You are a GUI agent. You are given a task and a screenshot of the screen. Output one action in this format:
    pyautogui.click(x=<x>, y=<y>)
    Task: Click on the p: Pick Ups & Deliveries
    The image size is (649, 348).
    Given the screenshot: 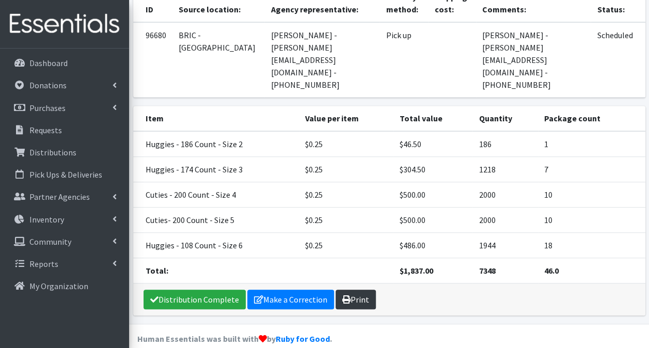 What is the action you would take?
    pyautogui.click(x=66, y=174)
    